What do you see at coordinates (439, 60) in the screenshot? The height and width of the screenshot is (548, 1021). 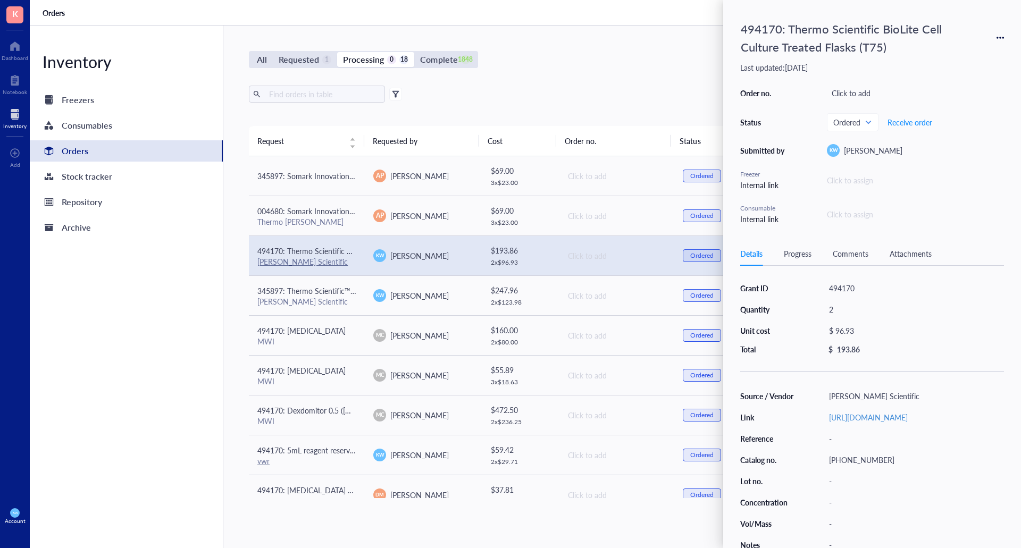 I see `div: Complete` at bounding box center [439, 60].